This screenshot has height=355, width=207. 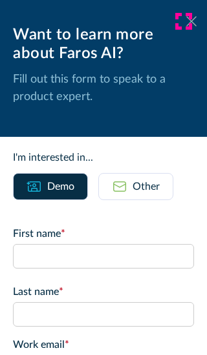 What do you see at coordinates (103, 345) in the screenshot?
I see `label: Work email` at bounding box center [103, 345].